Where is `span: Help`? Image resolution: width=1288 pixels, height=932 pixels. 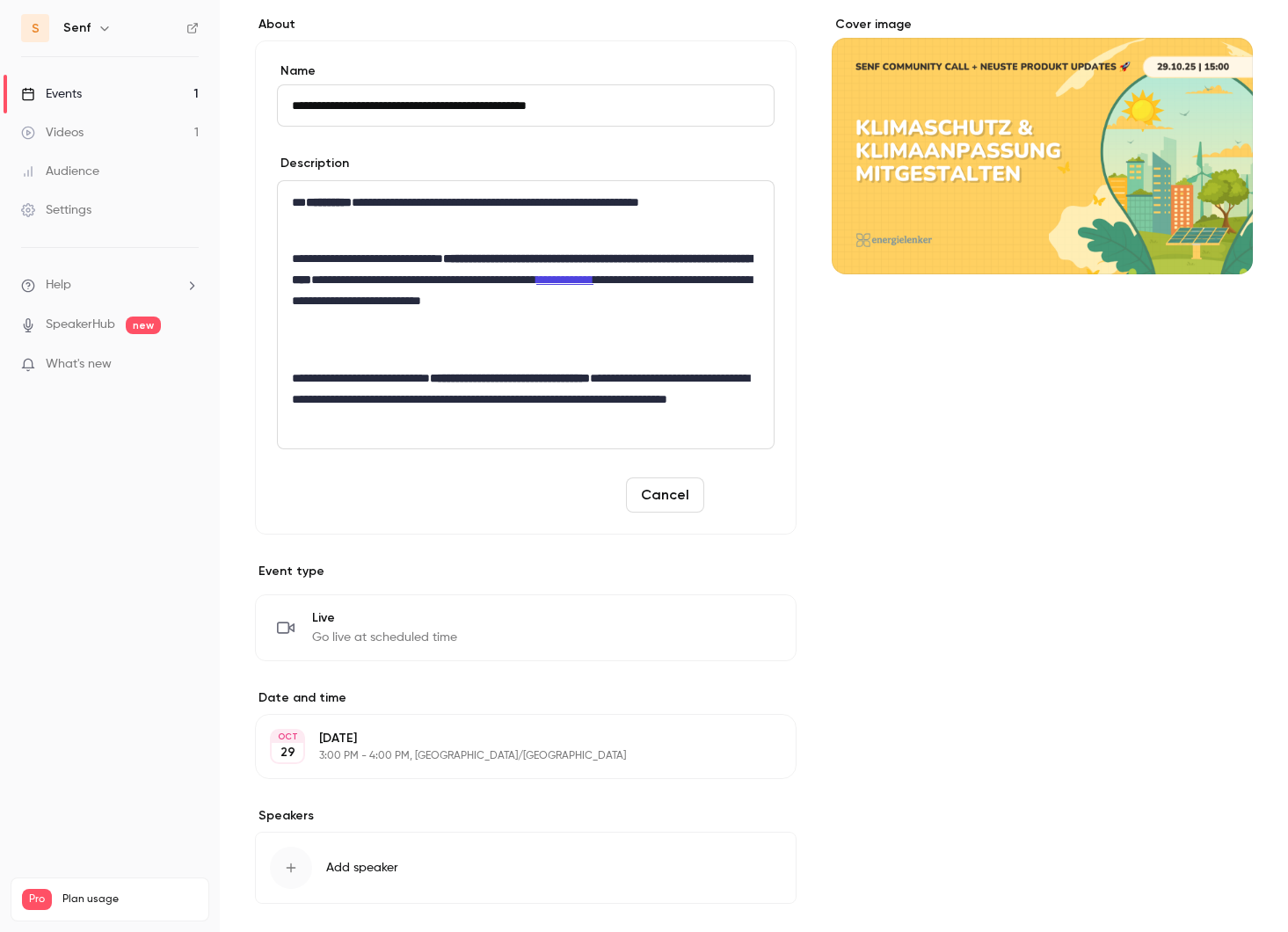
span: Help is located at coordinates (58, 285).